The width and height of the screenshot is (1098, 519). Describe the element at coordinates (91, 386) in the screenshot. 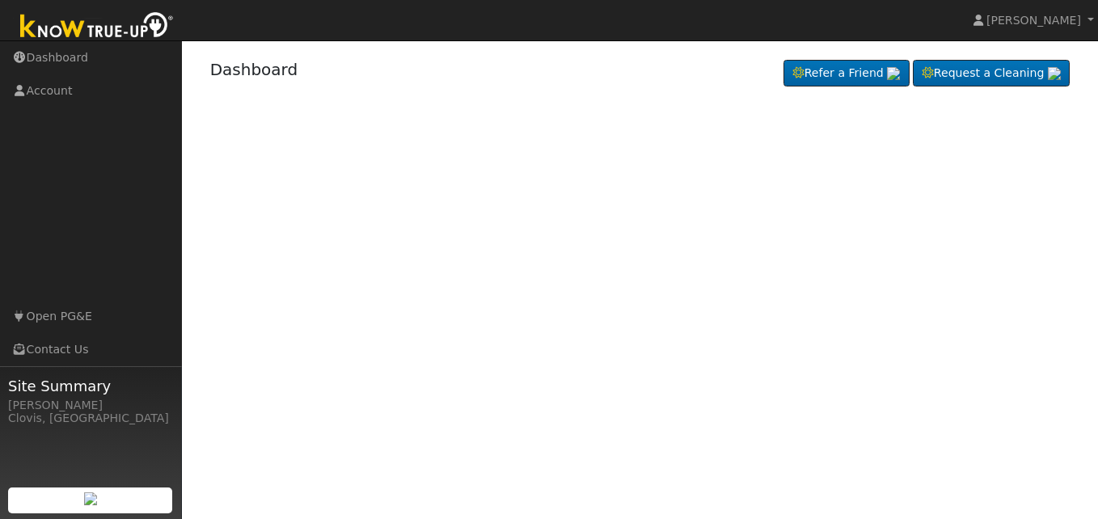

I see `span: Site Summary` at that location.